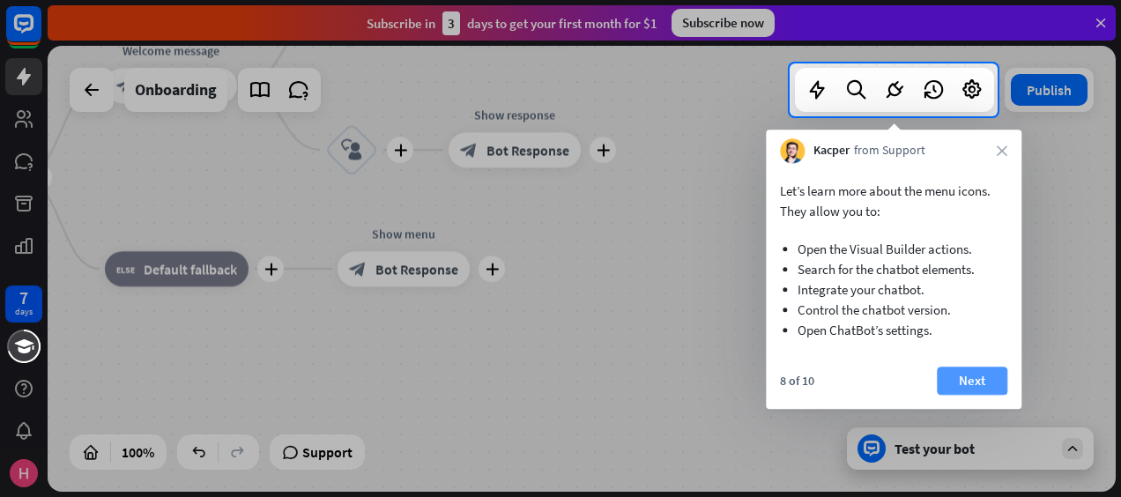 The height and width of the screenshot is (497, 1121). What do you see at coordinates (893, 289) in the screenshot?
I see `li: Integrate your chatbot.` at bounding box center [893, 289].